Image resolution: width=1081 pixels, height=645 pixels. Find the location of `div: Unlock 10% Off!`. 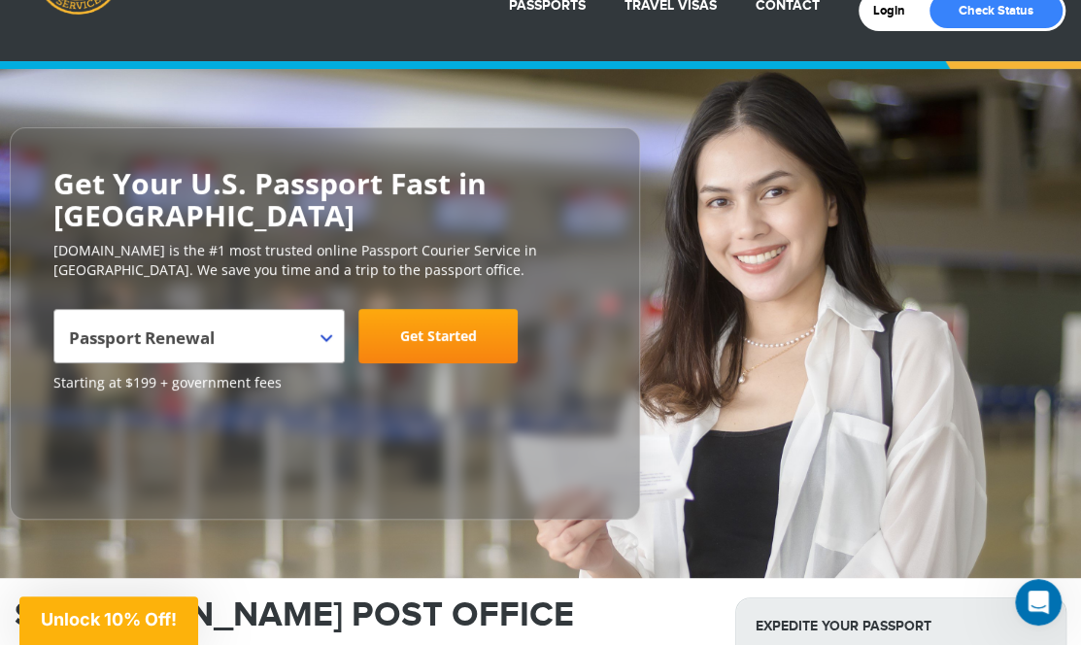

div: Unlock 10% Off! is located at coordinates (109, 621).